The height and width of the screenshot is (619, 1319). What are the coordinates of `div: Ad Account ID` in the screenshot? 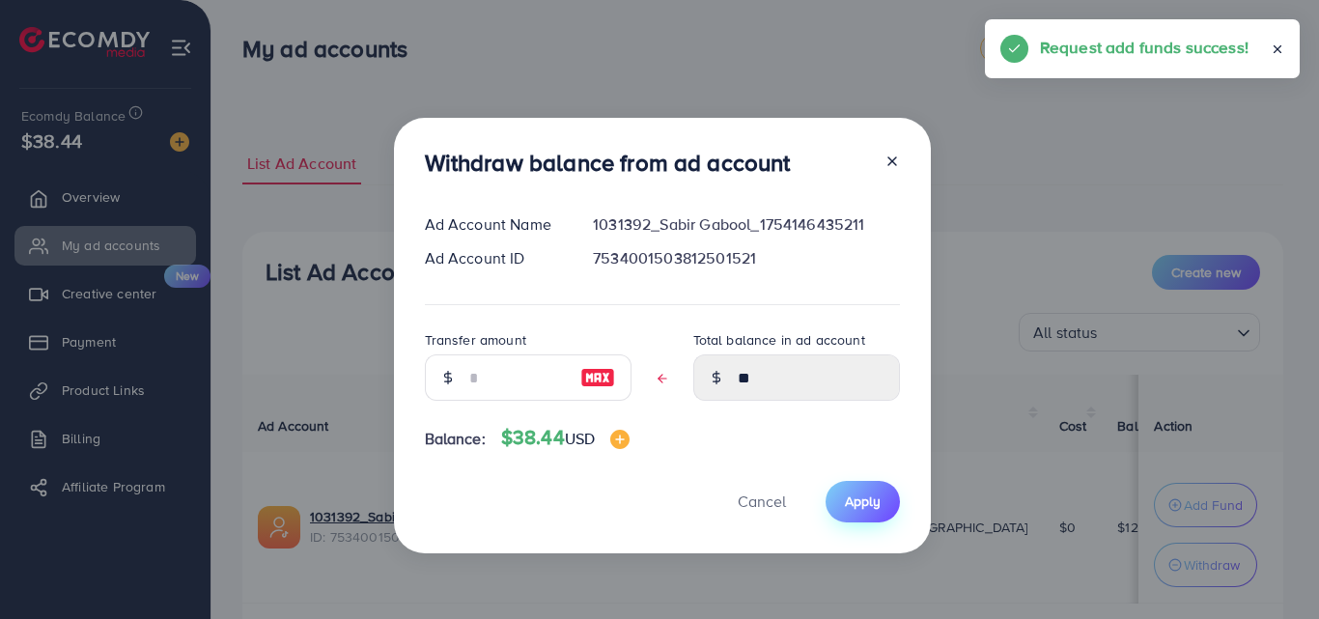 It's located at (493, 258).